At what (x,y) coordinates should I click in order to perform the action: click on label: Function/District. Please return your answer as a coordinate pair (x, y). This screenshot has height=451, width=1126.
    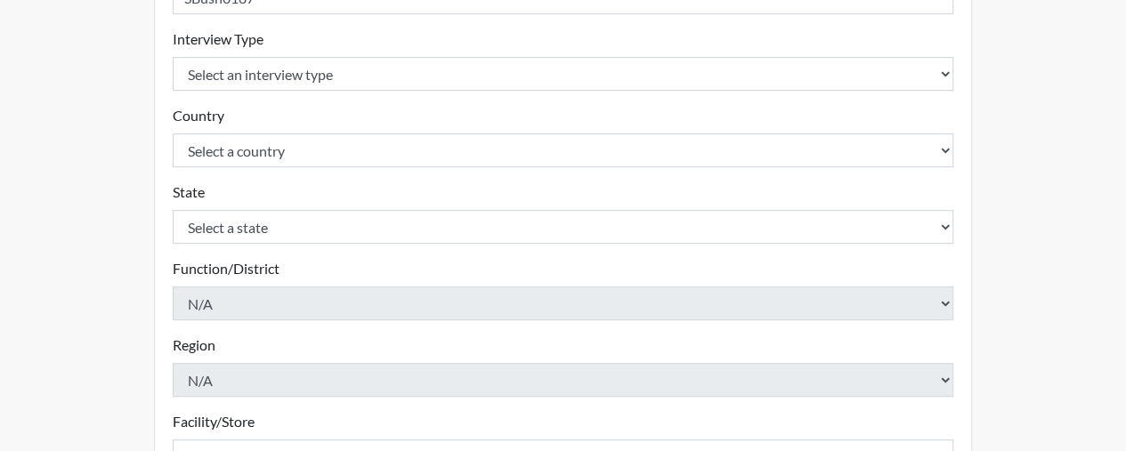
    Looking at the image, I should click on (226, 269).